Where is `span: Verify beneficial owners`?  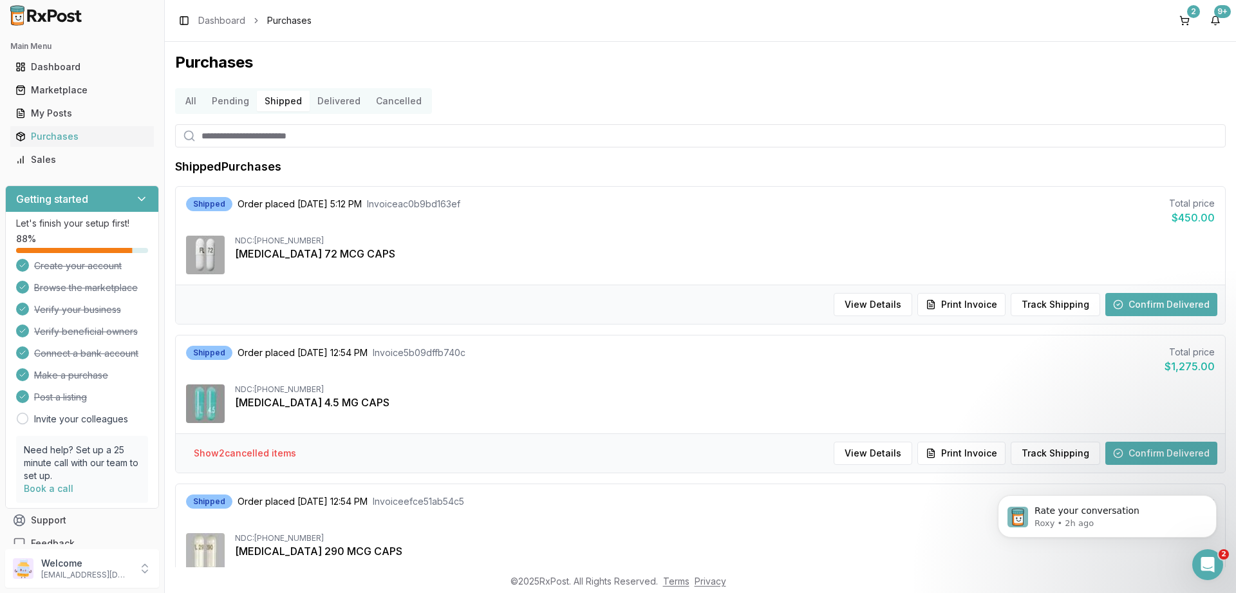
span: Verify beneficial owners is located at coordinates (86, 331).